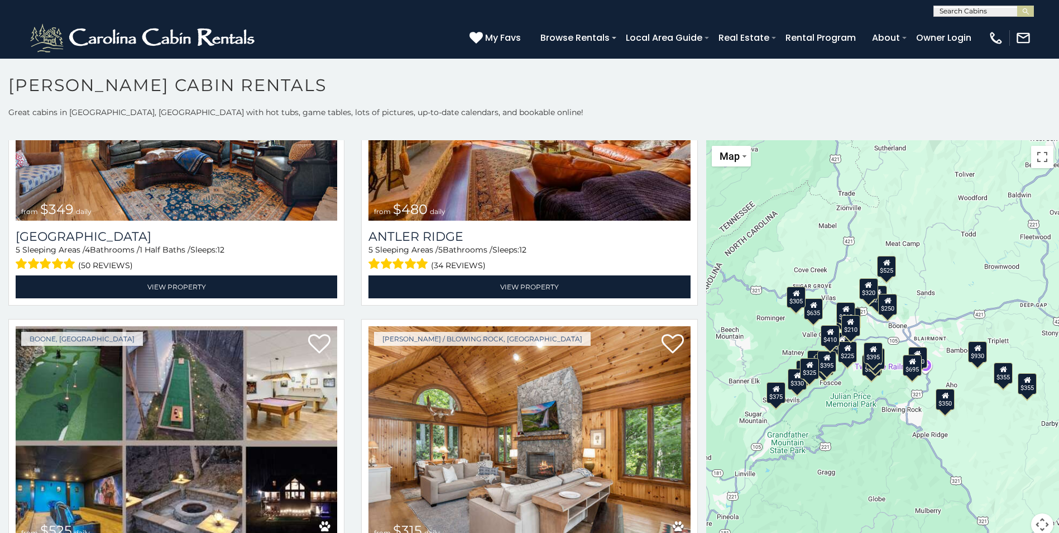 This screenshot has width=1059, height=533. Describe the element at coordinates (886, 37) in the screenshot. I see `a: About` at that location.